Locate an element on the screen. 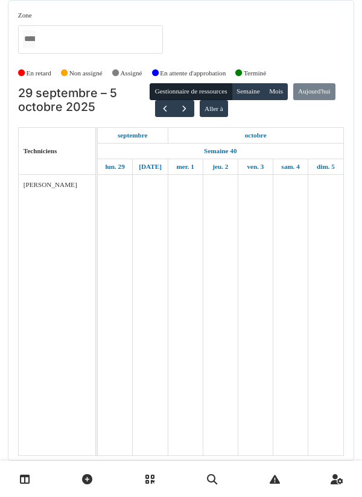  a: 3 octobre 2025 is located at coordinates (255, 166).